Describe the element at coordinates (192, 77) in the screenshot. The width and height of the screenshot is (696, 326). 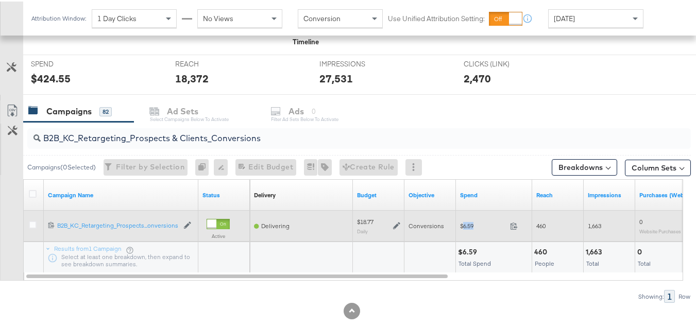
I see `div: 18,372` at that location.